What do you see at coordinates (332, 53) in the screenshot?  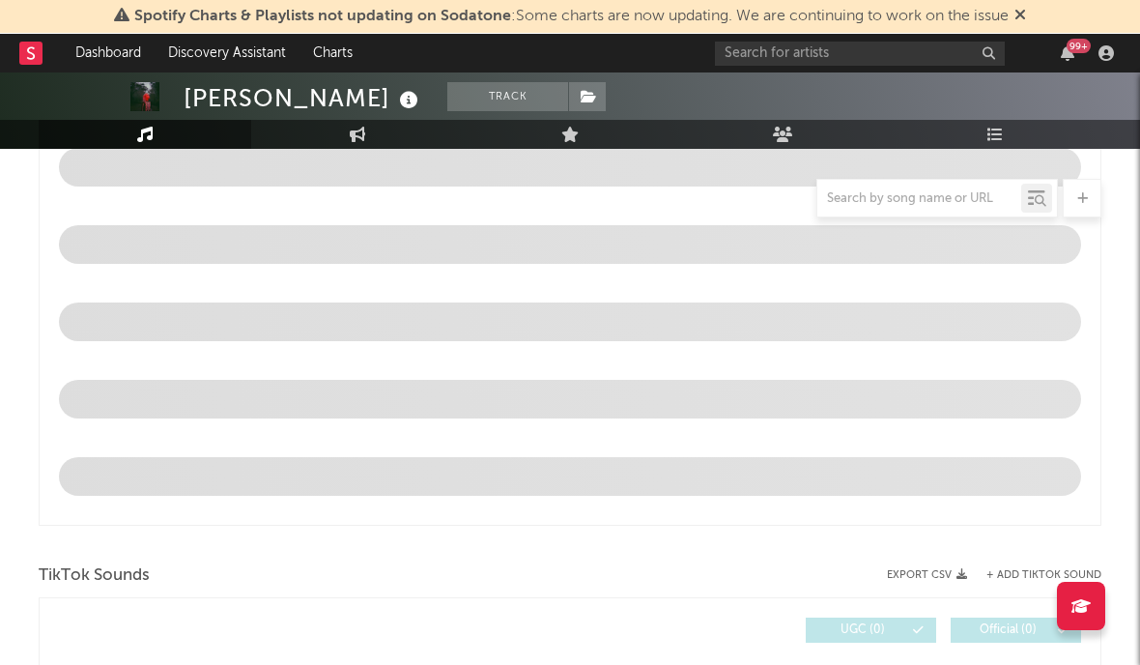 I see `a: Charts` at bounding box center [332, 53].